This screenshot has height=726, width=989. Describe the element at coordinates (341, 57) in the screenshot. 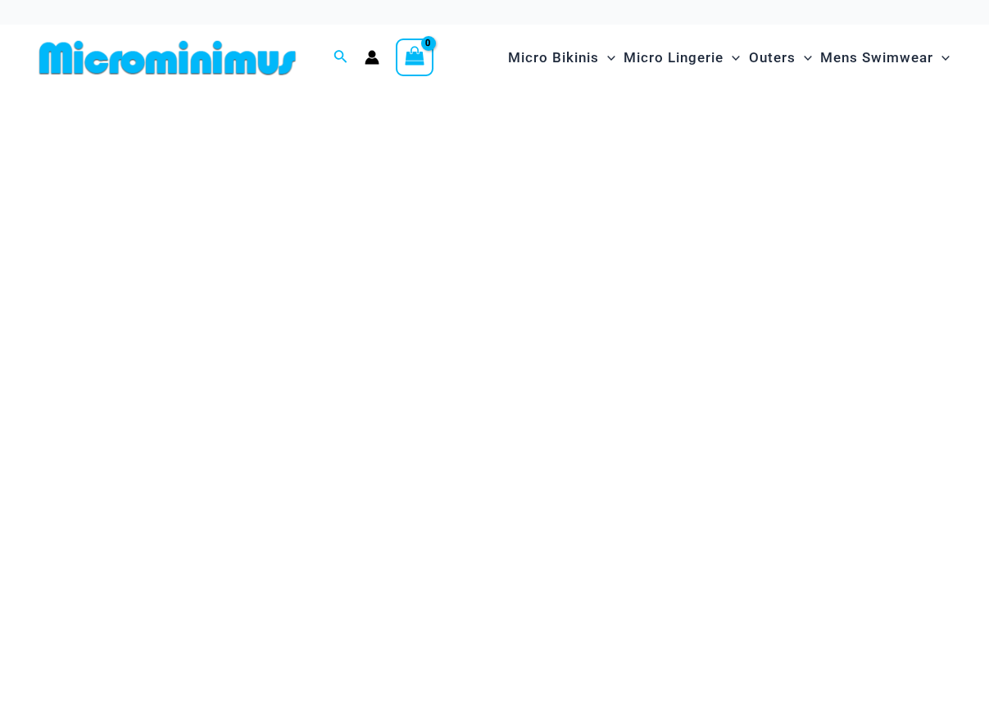

I see `a: Search icon link` at that location.